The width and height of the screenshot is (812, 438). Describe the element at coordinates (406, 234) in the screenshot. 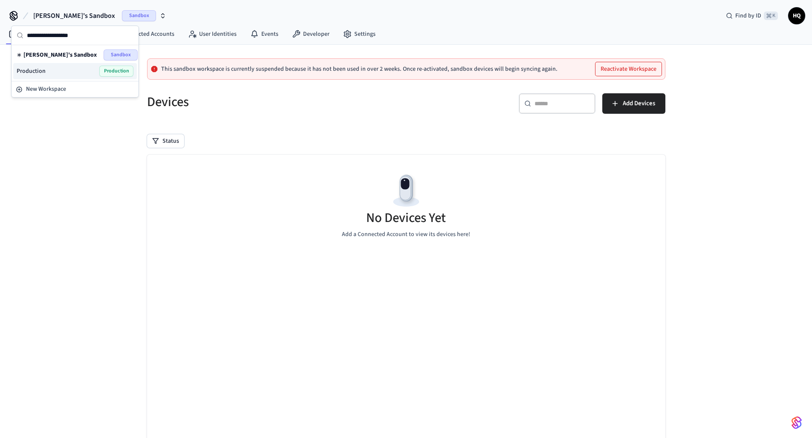

I see `p: Add a Connected Account to view its devices here!` at that location.